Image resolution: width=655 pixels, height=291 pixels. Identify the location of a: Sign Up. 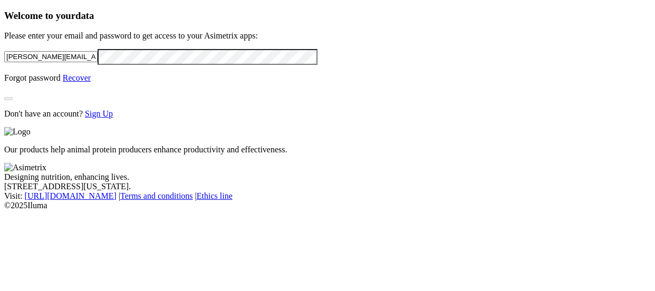
(99, 113).